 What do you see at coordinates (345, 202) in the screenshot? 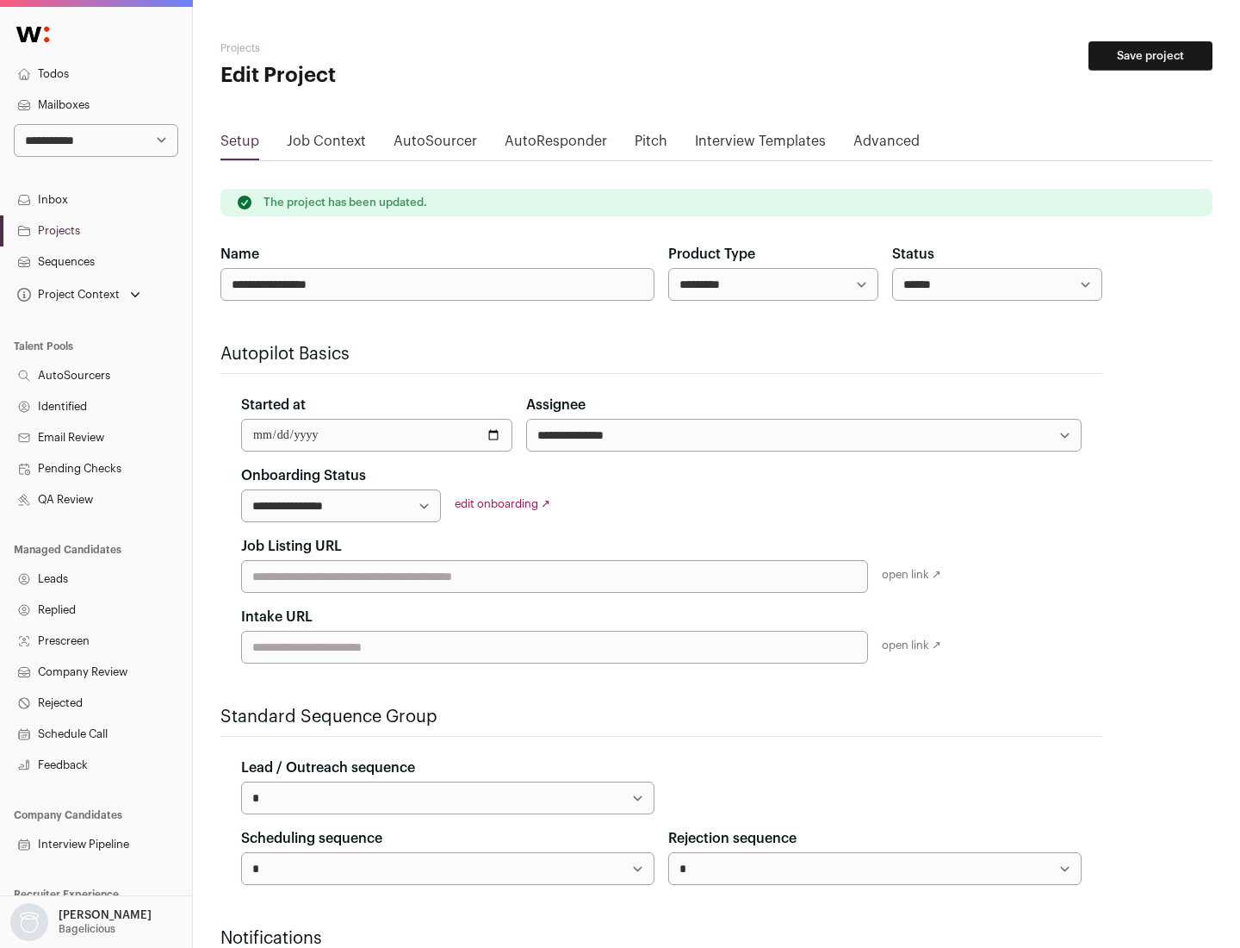
I see `p: The project has been updated.` at bounding box center [345, 202].